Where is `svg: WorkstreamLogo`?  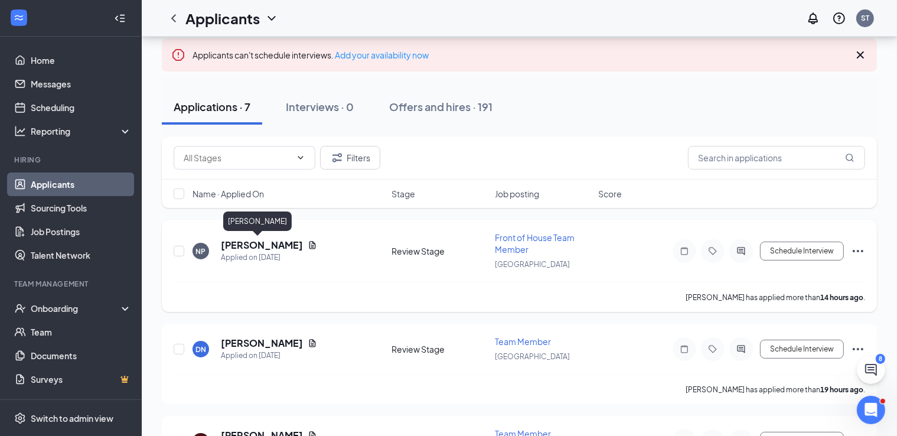
svg: WorkstreamLogo is located at coordinates (19, 18).